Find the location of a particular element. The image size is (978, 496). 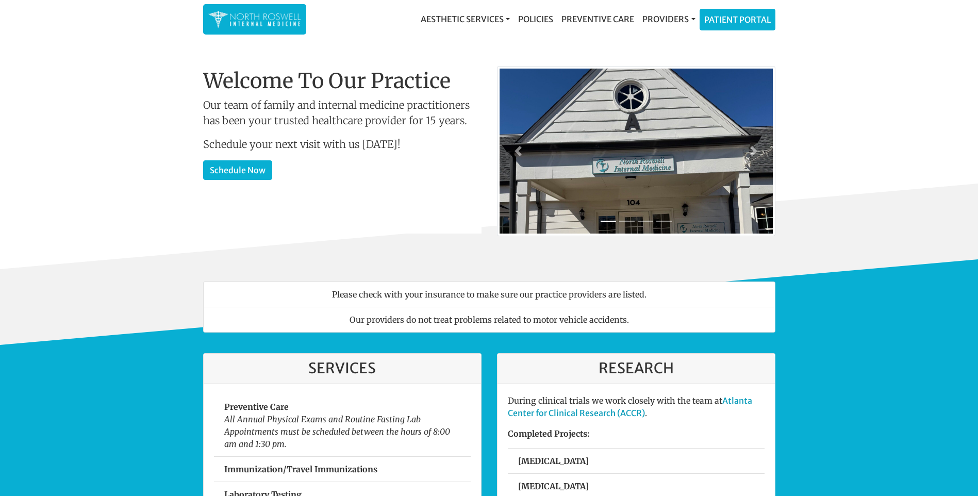

h3: Research is located at coordinates (636, 369).